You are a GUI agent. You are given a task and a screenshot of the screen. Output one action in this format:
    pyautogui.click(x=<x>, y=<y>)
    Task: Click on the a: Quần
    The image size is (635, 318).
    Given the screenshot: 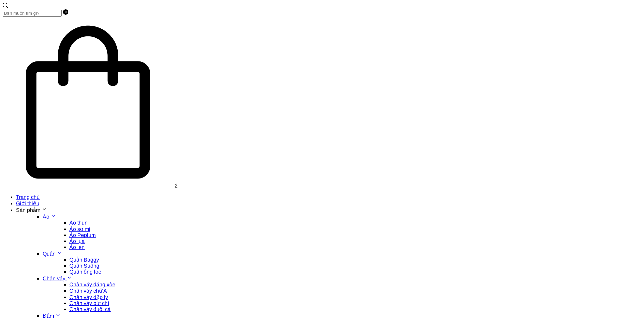 What is the action you would take?
    pyautogui.click(x=52, y=253)
    